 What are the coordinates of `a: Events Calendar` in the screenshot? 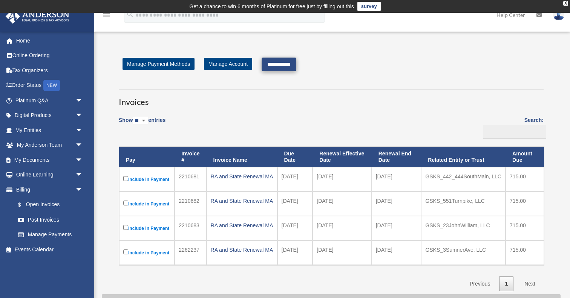 It's located at (50, 250).